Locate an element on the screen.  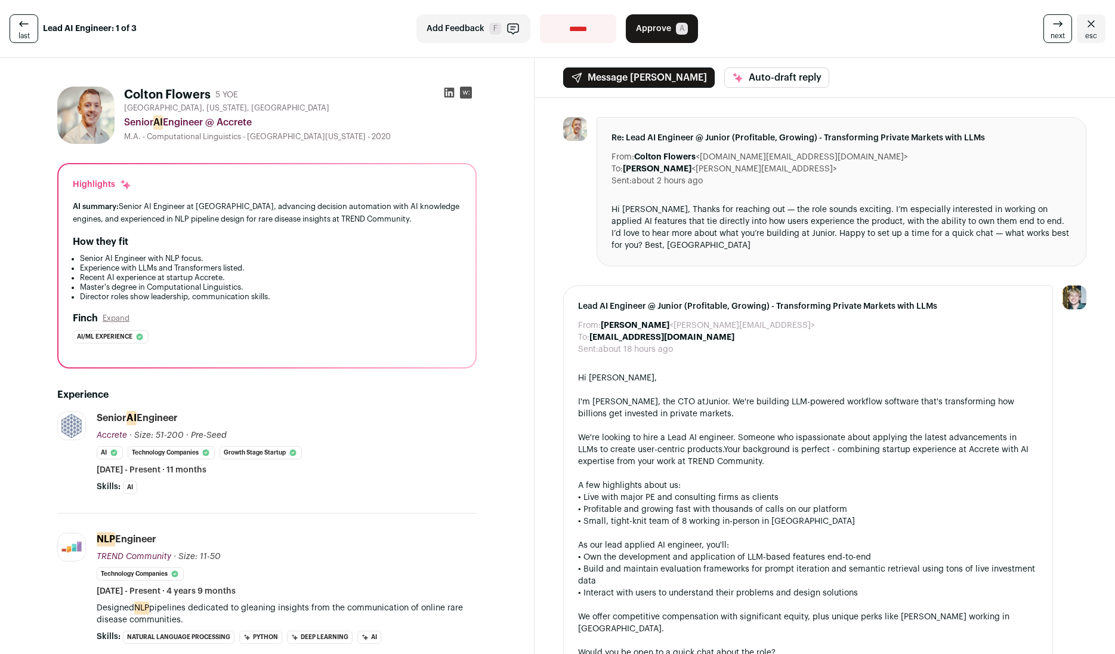
div: Senior Engineer @ Accrete is located at coordinates (300, 122).